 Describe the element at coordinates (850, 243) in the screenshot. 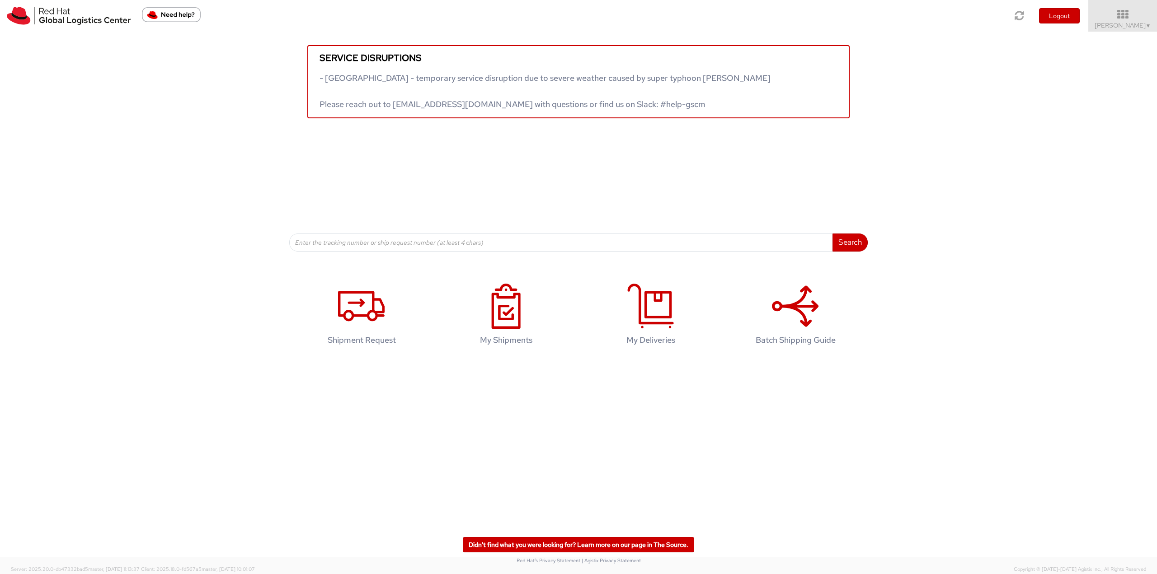

I see `button: Search` at that location.